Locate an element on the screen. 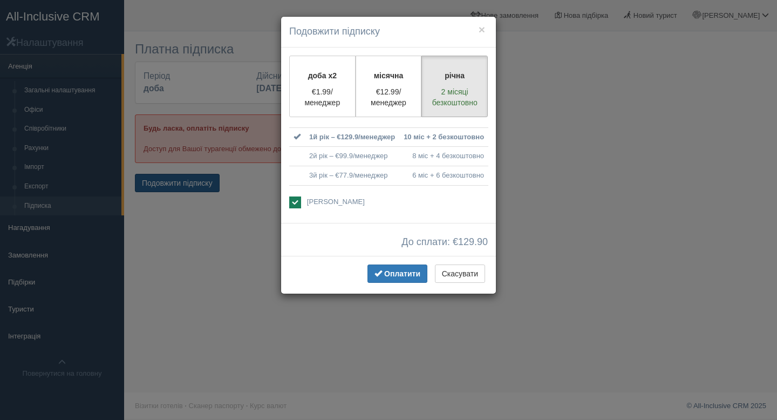 This screenshot has width=777, height=420. p: доба x2 is located at coordinates (322, 76).